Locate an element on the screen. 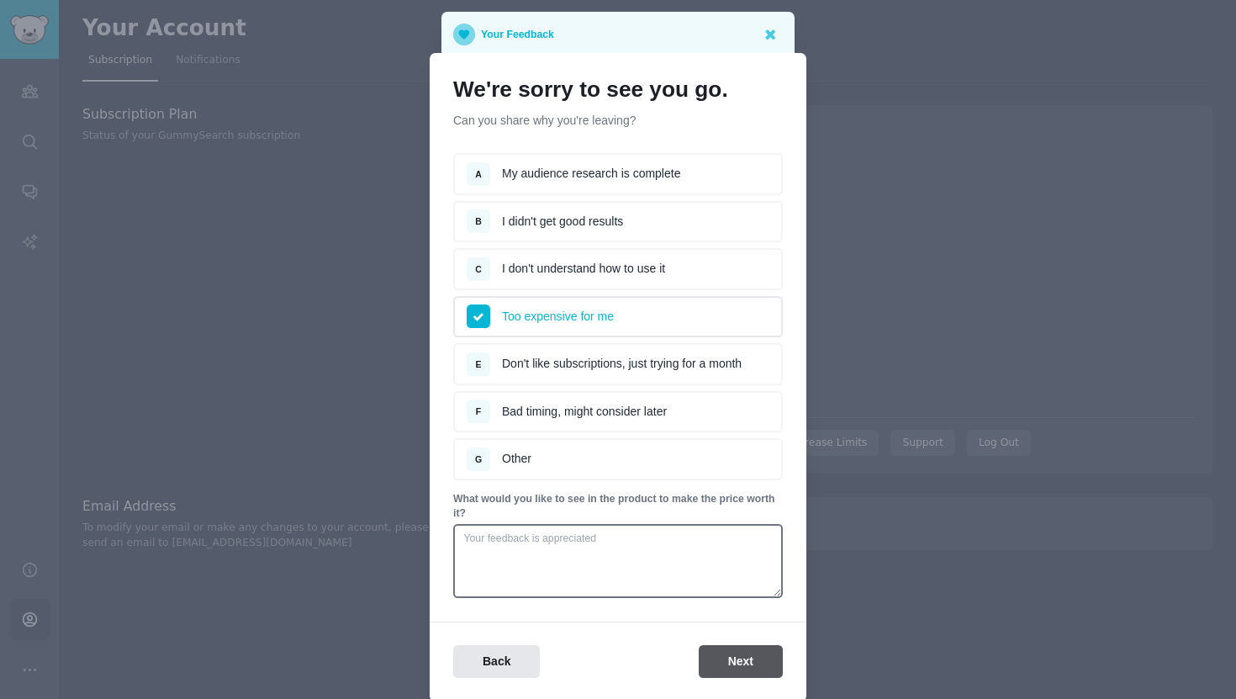 The width and height of the screenshot is (1236, 699). span: G is located at coordinates (479, 459).